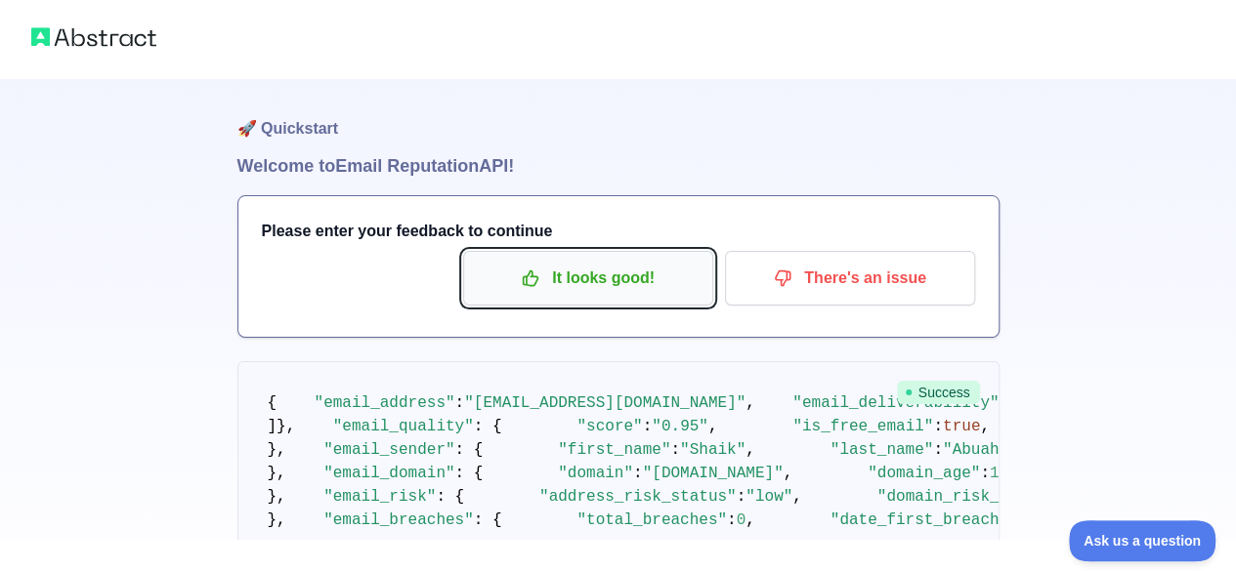  Describe the element at coordinates (850, 278) in the screenshot. I see `button: There's an issue` at that location.